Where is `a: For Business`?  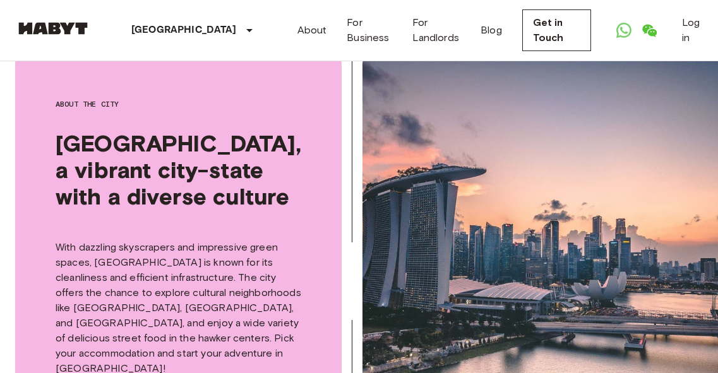 a: For Business is located at coordinates (369, 30).